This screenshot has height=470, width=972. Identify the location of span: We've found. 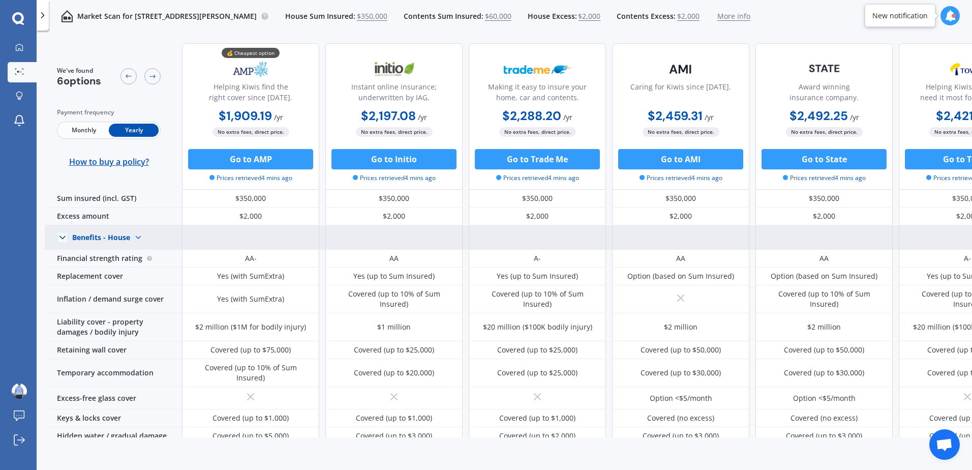
(79, 71).